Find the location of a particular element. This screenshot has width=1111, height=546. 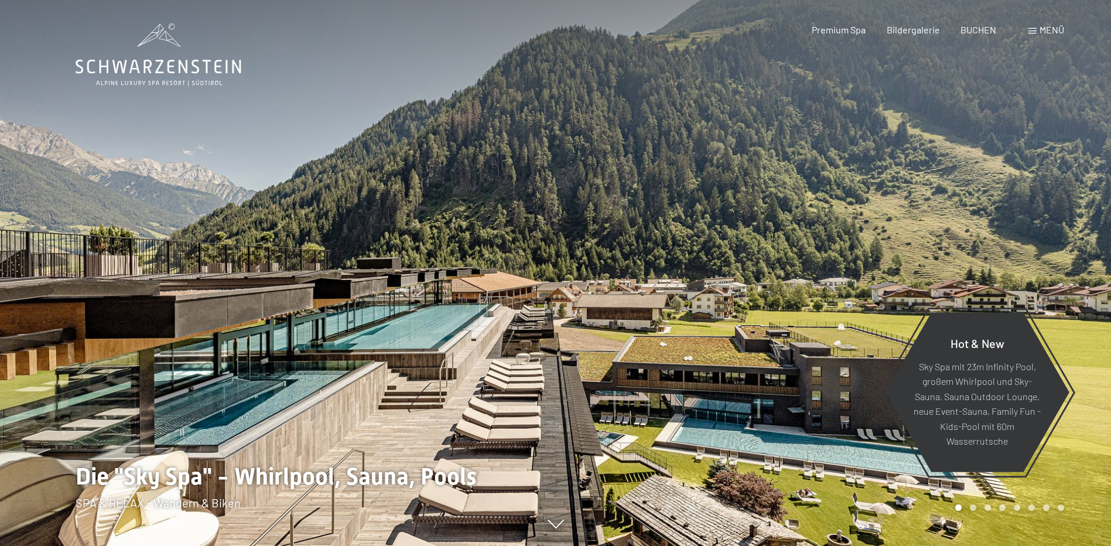

div: Carousel Page 7 is located at coordinates (1046, 507).